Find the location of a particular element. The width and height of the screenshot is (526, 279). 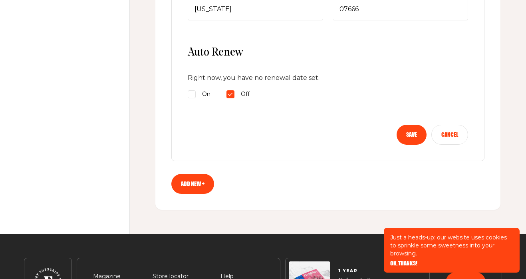

span: 1 YEAR is located at coordinates (358, 271).